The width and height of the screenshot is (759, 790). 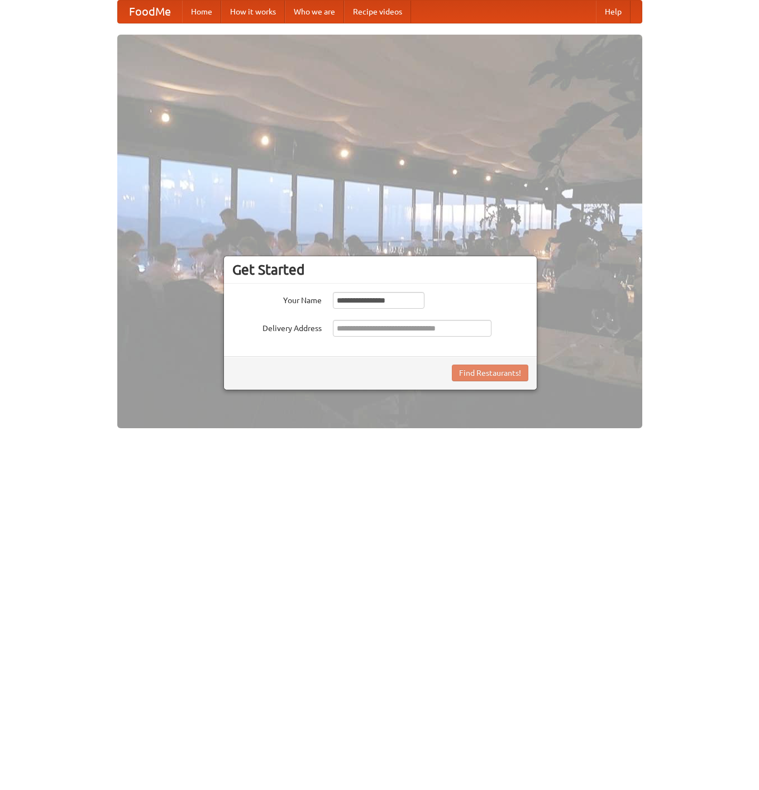 I want to click on h3: Get Started, so click(x=380, y=270).